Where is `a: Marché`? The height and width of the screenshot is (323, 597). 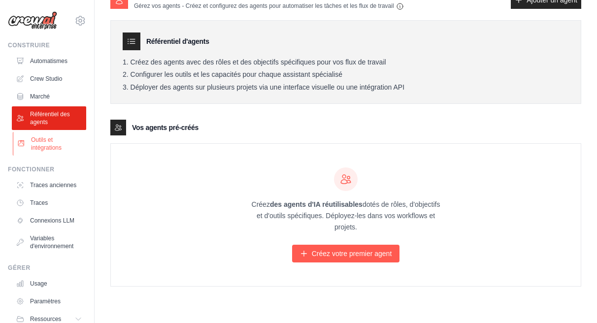
a: Marché is located at coordinates (49, 97).